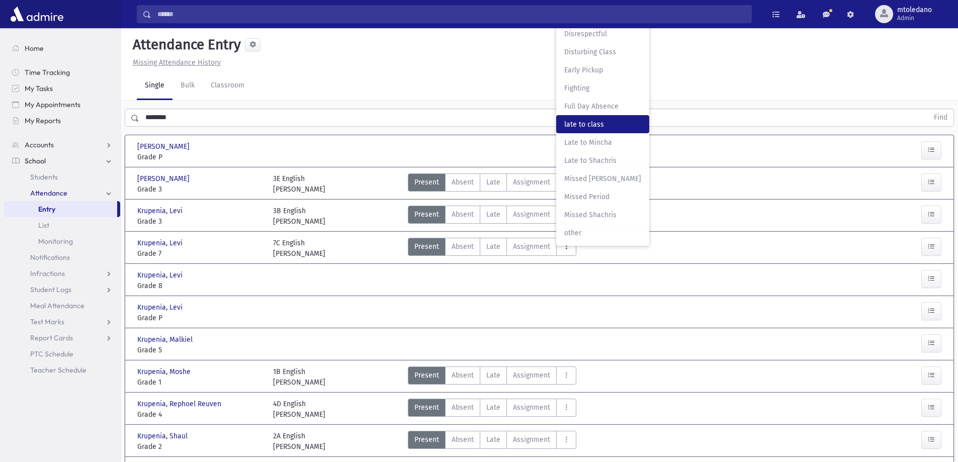 Image resolution: width=958 pixels, height=462 pixels. What do you see at coordinates (50, 257) in the screenshot?
I see `span: Notifications` at bounding box center [50, 257].